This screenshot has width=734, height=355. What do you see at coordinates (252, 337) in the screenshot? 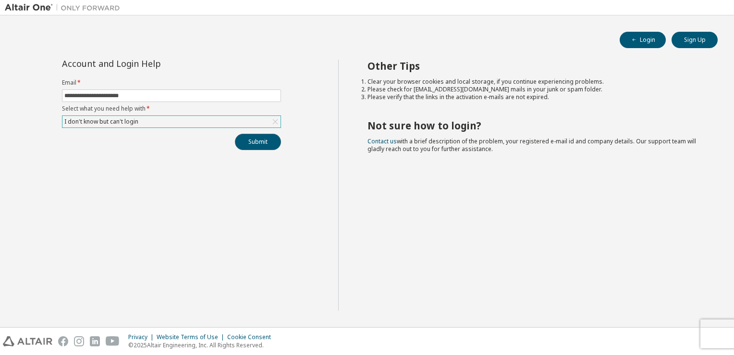
I see `div: Cookie Consent` at bounding box center [252, 337].